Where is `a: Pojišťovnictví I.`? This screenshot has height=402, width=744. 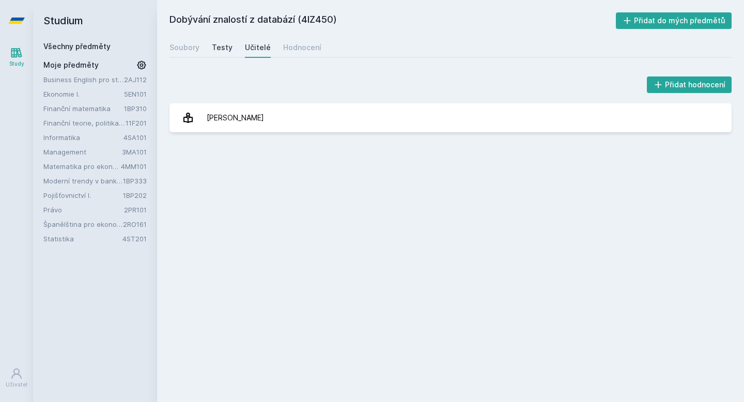 a: Pojišťovnictví I. is located at coordinates (83, 195).